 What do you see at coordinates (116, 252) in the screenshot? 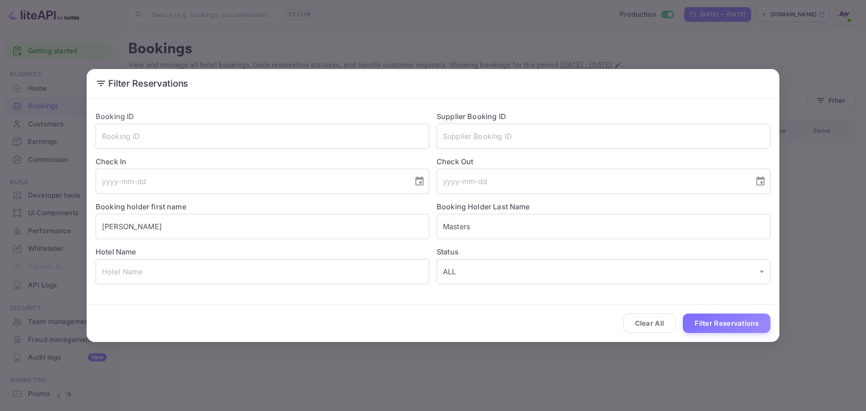
I see `label: Hotel Name` at bounding box center [116, 252].